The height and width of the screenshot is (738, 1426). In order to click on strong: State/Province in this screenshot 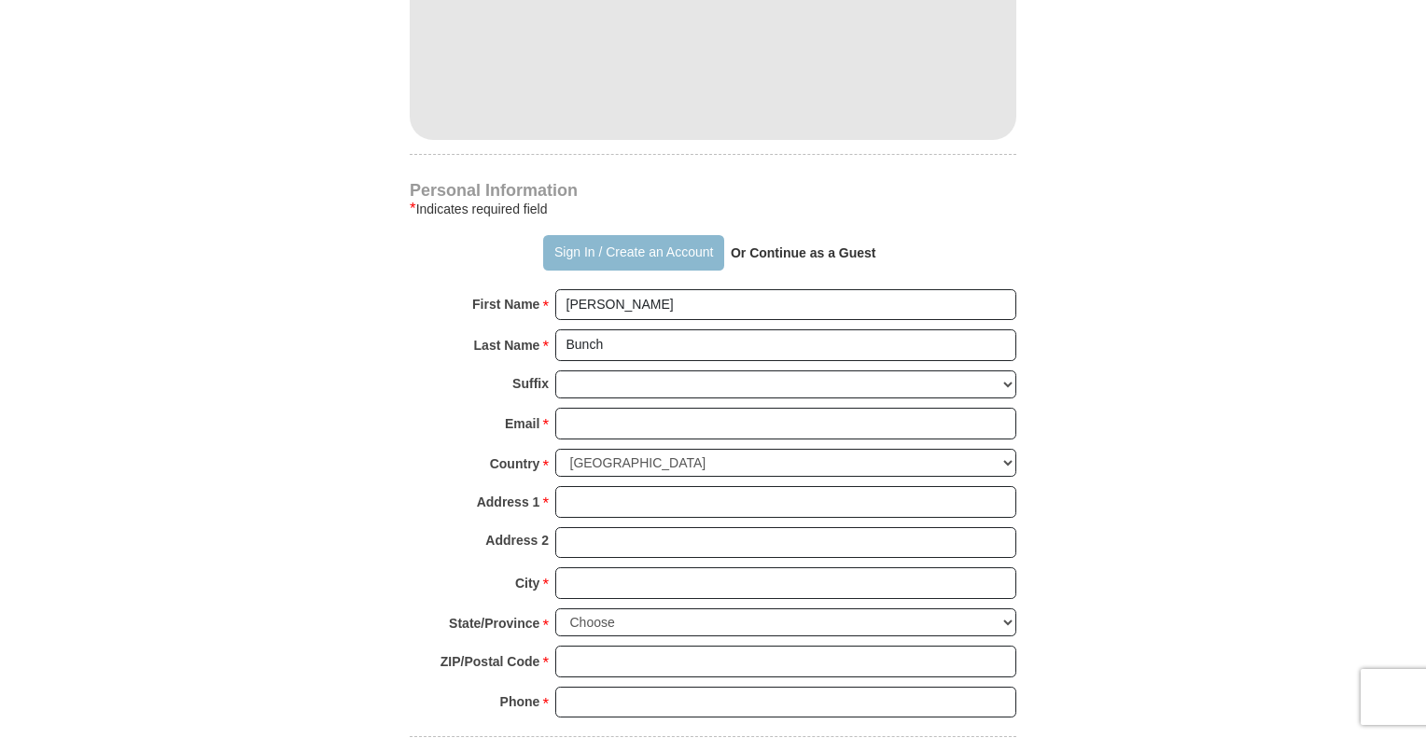, I will do `click(494, 624)`.